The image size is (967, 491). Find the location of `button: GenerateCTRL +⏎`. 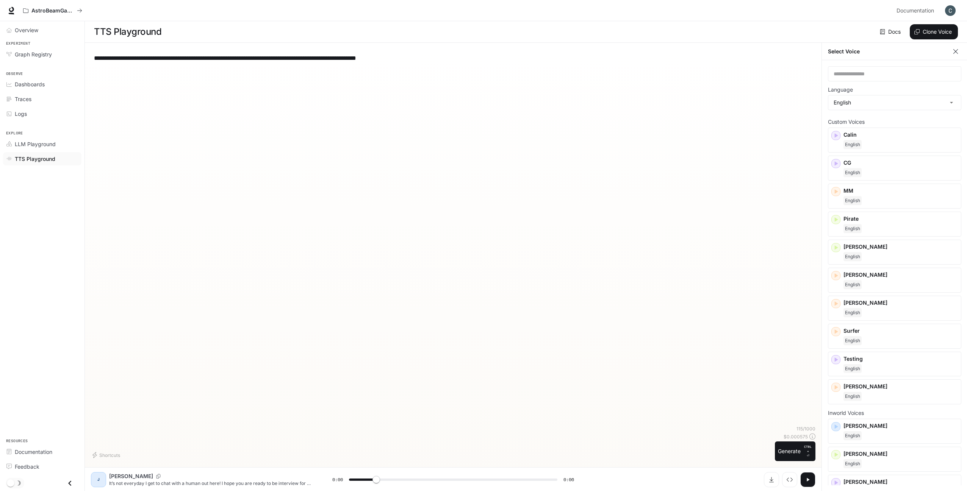

button: GenerateCTRL +⏎ is located at coordinates (795, 452).